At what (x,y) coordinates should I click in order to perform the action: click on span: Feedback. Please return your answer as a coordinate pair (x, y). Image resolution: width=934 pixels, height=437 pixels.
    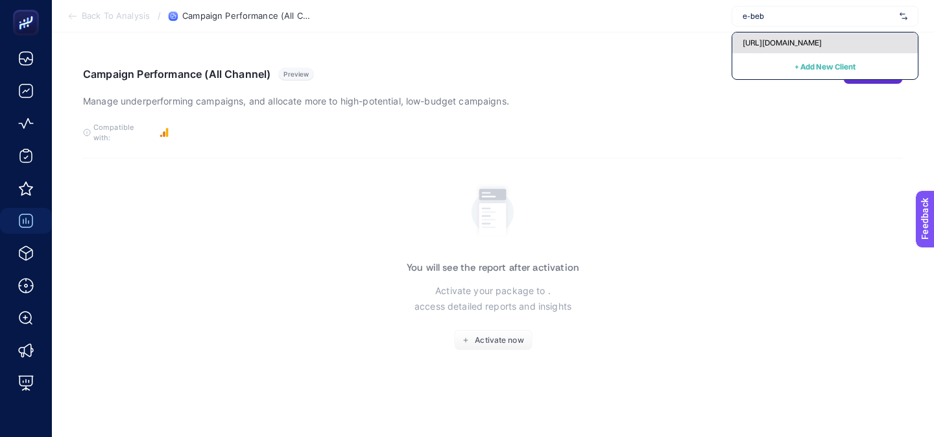
    Looking at the image, I should click on (29, 9).